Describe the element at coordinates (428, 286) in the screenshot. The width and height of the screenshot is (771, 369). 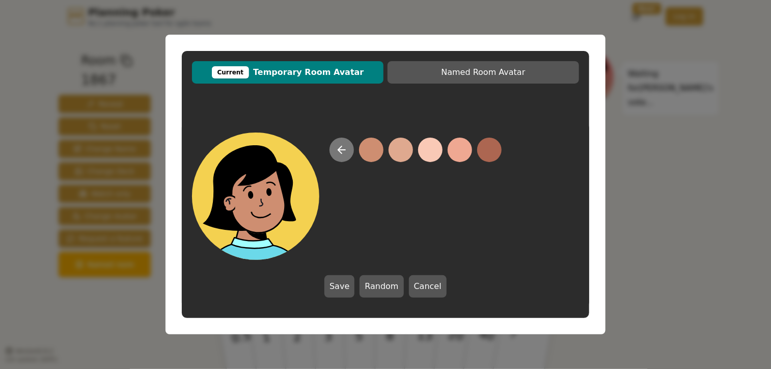
I see `button: Cancel` at that location.